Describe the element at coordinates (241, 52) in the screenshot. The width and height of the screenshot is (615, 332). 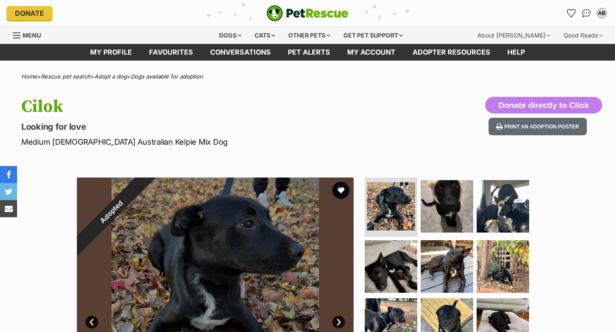
I see `a: conversations` at that location.